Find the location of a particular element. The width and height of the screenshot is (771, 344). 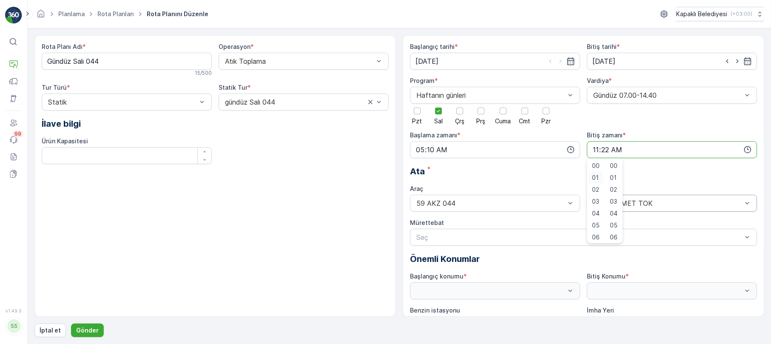

button: İptal et is located at coordinates (50, 331).